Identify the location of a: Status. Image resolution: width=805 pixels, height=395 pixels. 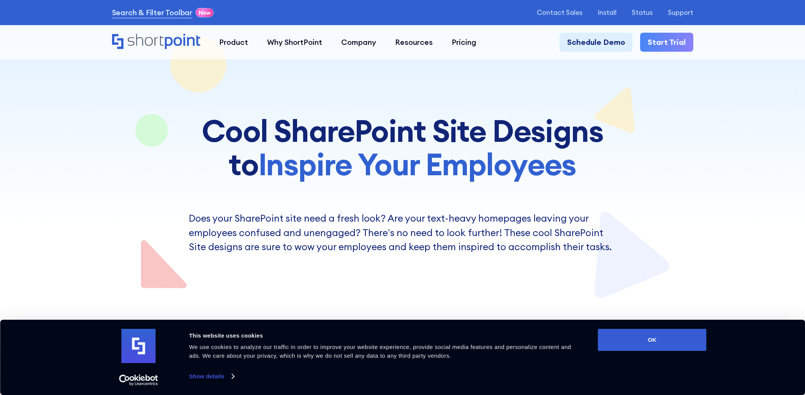
(642, 13).